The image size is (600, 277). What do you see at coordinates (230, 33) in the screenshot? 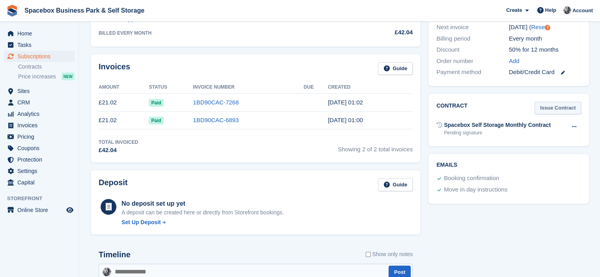
I see `div: BILLED EVERY MONTH` at bounding box center [230, 33].